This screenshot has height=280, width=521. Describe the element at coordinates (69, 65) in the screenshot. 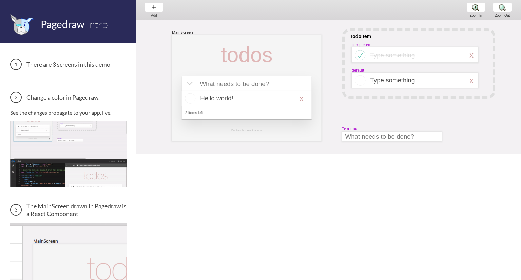

I see `h3: There are 3 screens in this demo` at that location.